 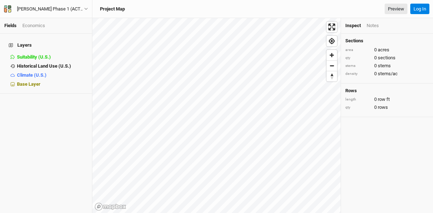 I want to click on button: Zoom out, so click(x=332, y=65).